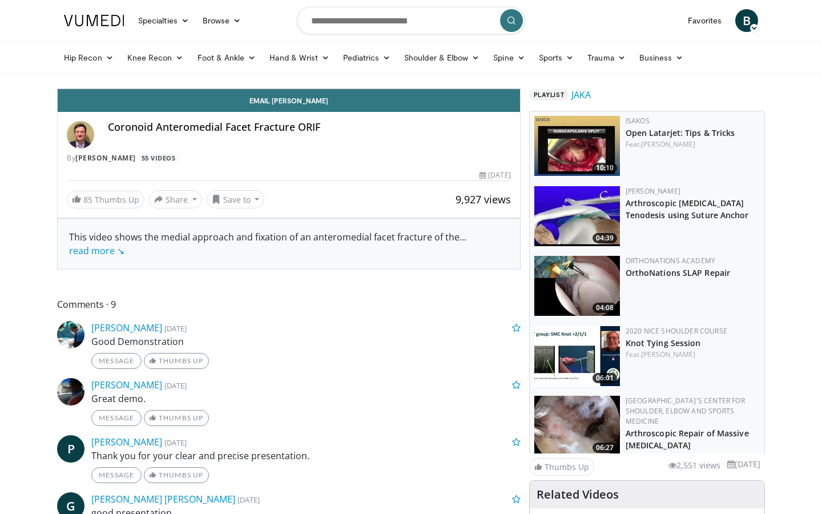 This screenshot has height=514, width=822. Describe the element at coordinates (367, 58) in the screenshot. I see `a: Pediatrics` at that location.